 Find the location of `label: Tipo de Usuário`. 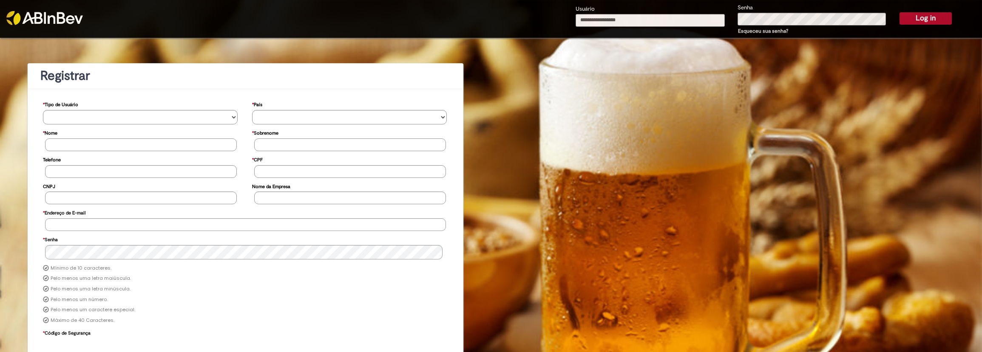

label: Tipo de Usuário is located at coordinates (60, 104).